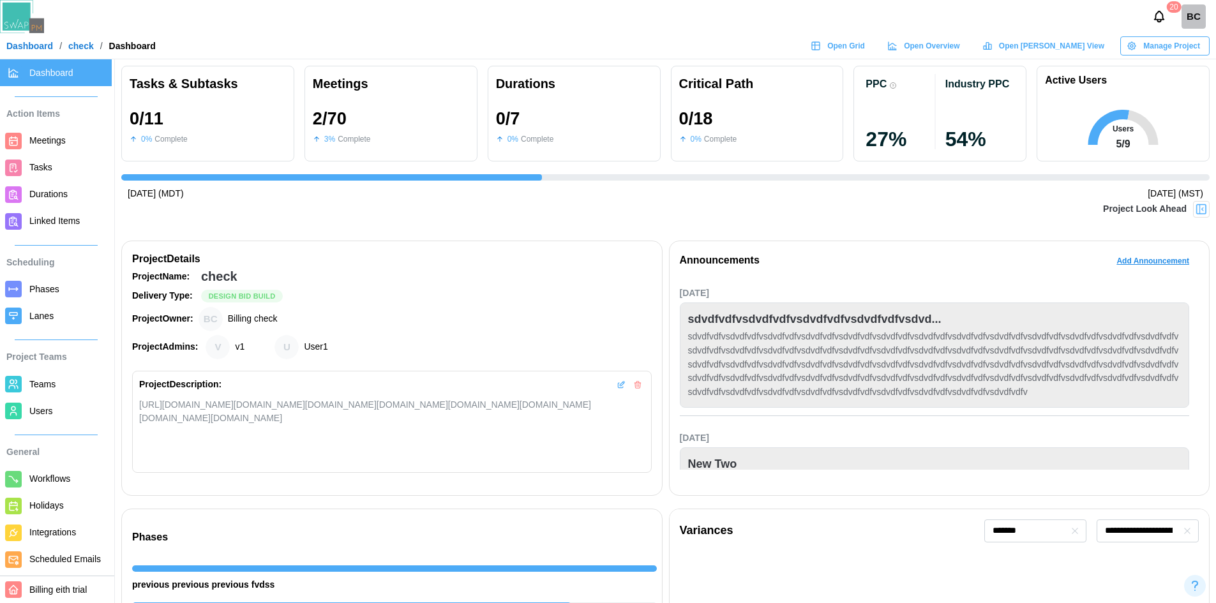 The height and width of the screenshot is (603, 1216). I want to click on a: Open Grid, so click(839, 46).